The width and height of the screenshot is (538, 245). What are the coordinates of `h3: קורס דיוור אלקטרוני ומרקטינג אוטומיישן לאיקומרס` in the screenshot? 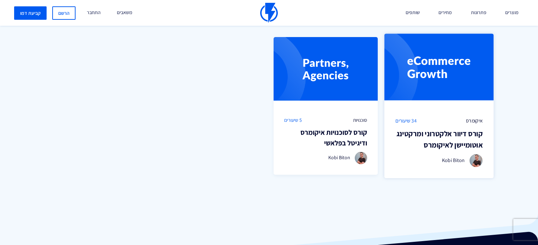 It's located at (439, 139).